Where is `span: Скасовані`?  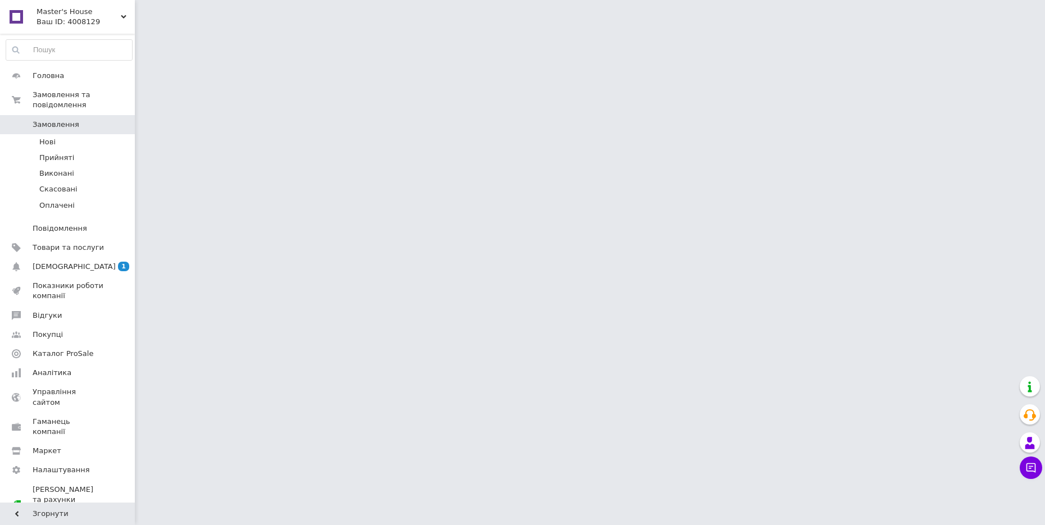
span: Скасовані is located at coordinates (58, 189).